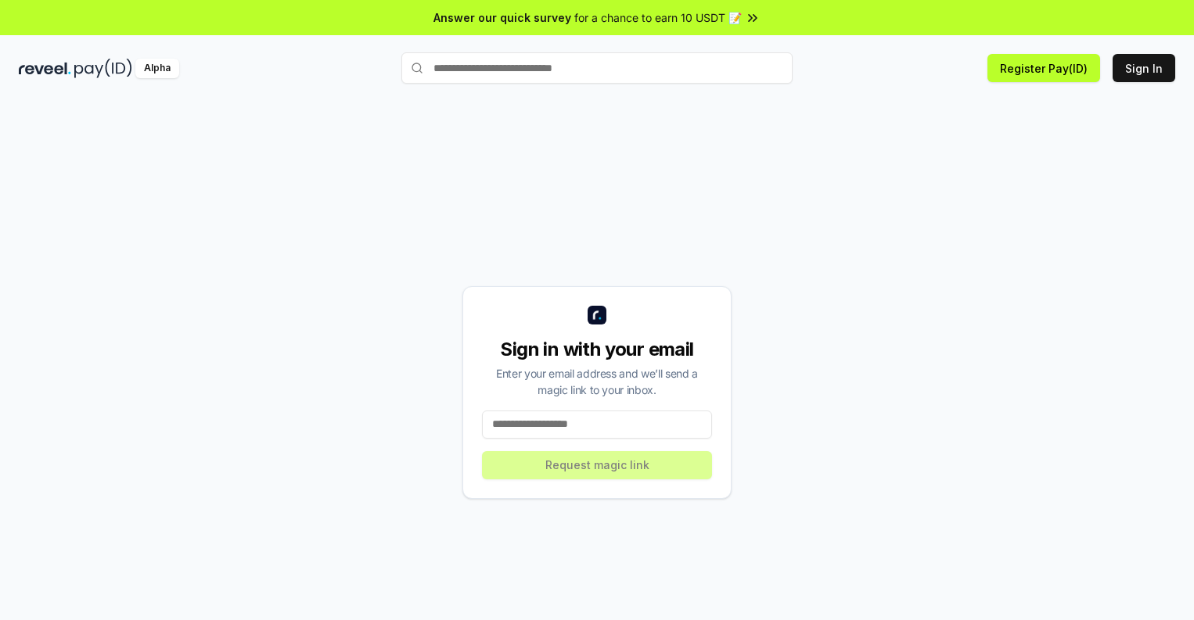  I want to click on div: Sign in with your email, so click(597, 350).